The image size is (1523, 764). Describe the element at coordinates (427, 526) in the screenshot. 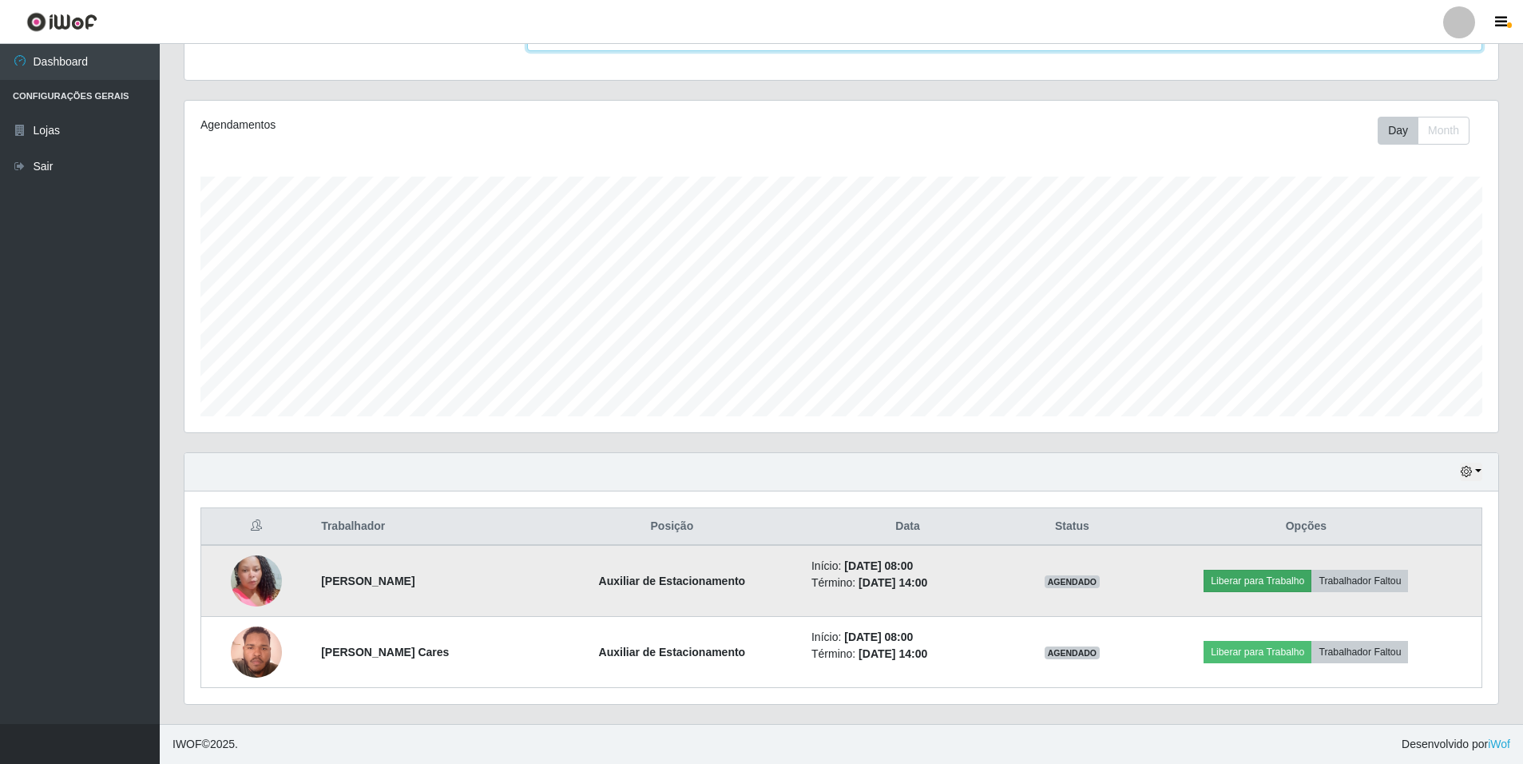

I see `th: Trabalhador` at that location.